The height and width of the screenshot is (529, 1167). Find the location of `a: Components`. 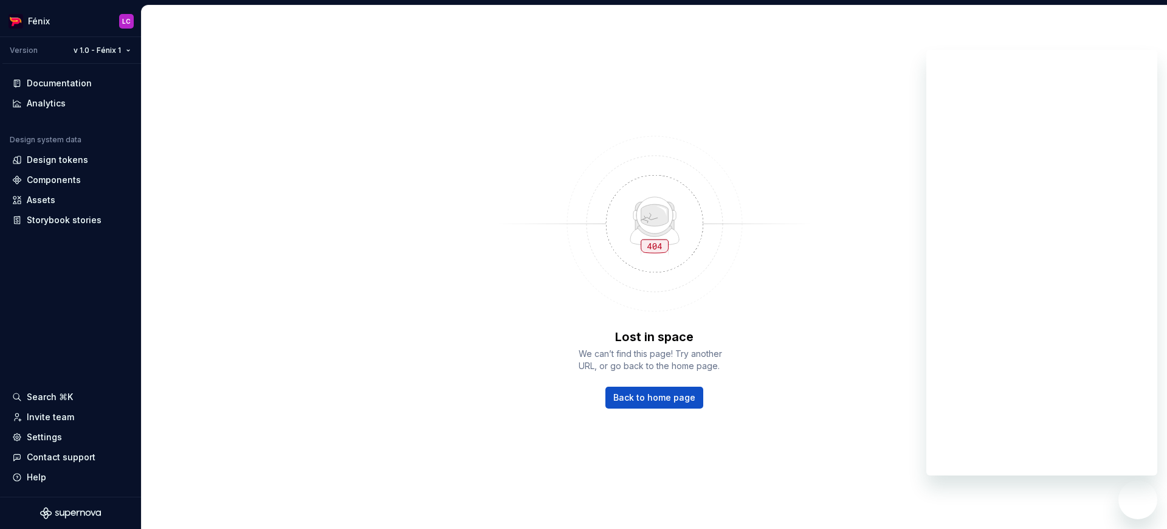

a: Components is located at coordinates (70, 180).